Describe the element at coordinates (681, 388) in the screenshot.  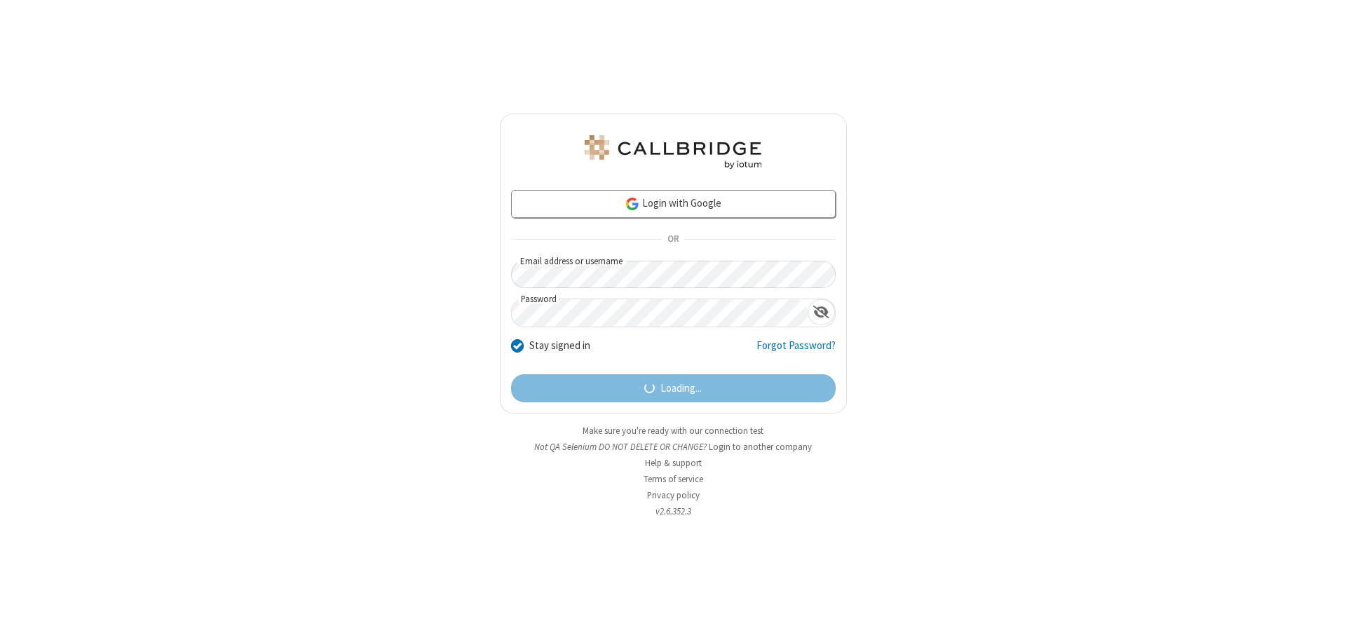
I see `span: Loading...` at that location.